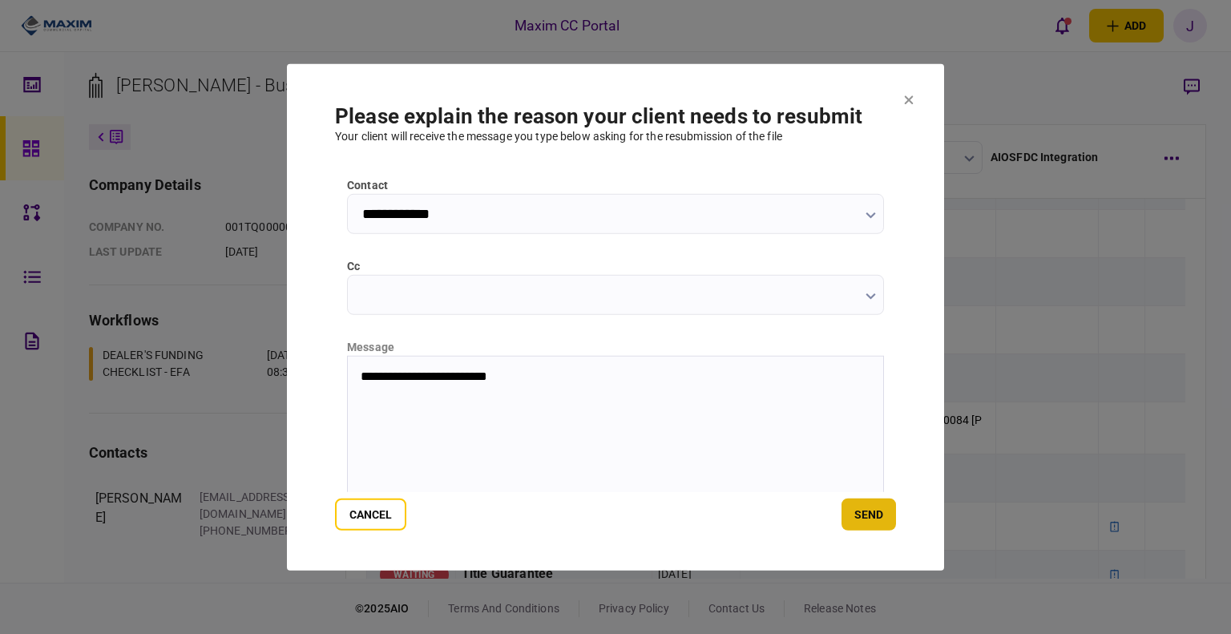 The width and height of the screenshot is (1231, 634). What do you see at coordinates (370, 514) in the screenshot?
I see `button: Cancel` at bounding box center [370, 514].